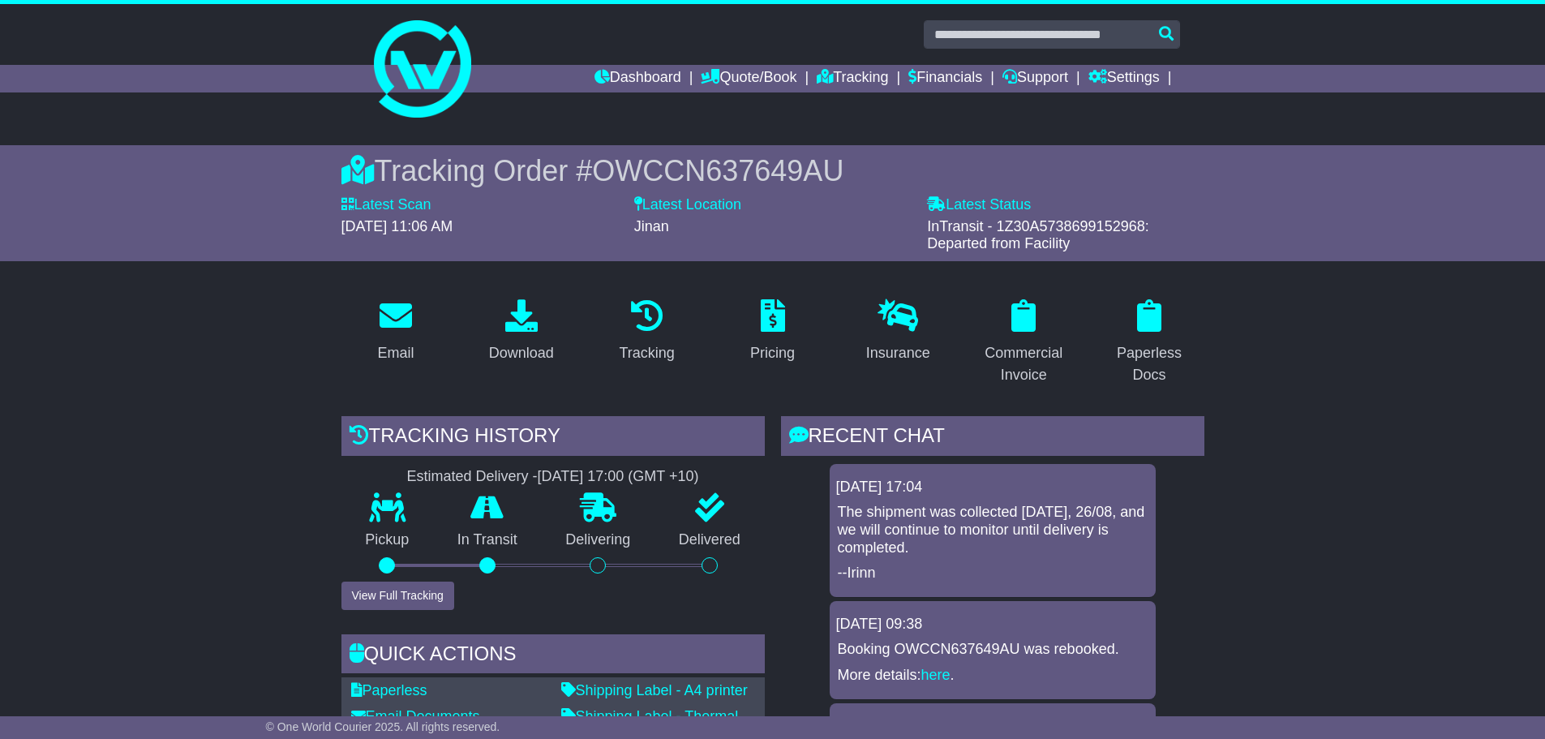 This screenshot has height=739, width=1545. Describe the element at coordinates (388, 540) in the screenshot. I see `p: Pickup` at that location.